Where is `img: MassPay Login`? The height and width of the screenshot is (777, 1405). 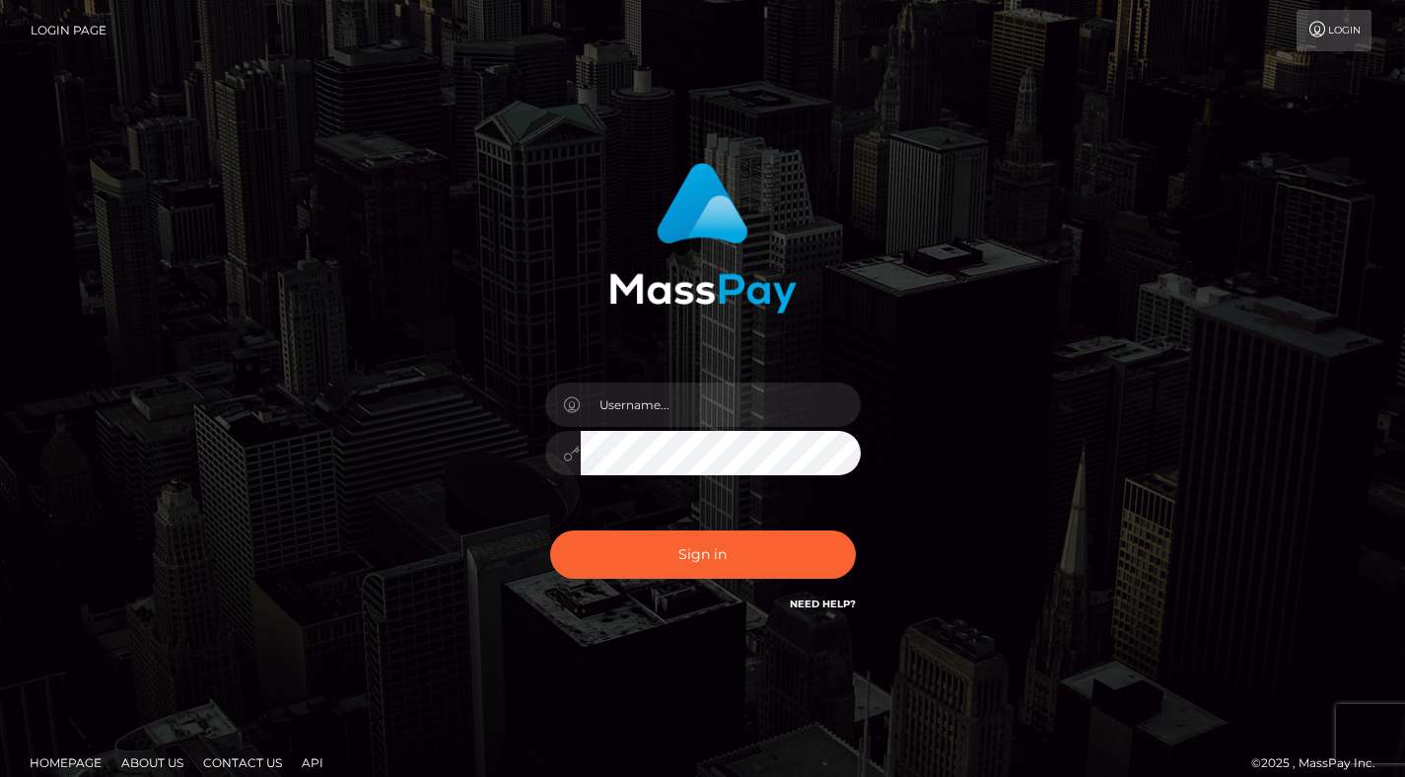 img: MassPay Login is located at coordinates (703, 238).